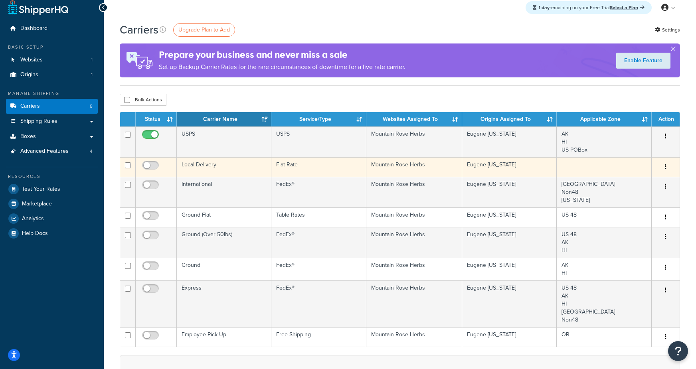  Describe the element at coordinates (52, 106) in the screenshot. I see `li: Carriers` at that location.